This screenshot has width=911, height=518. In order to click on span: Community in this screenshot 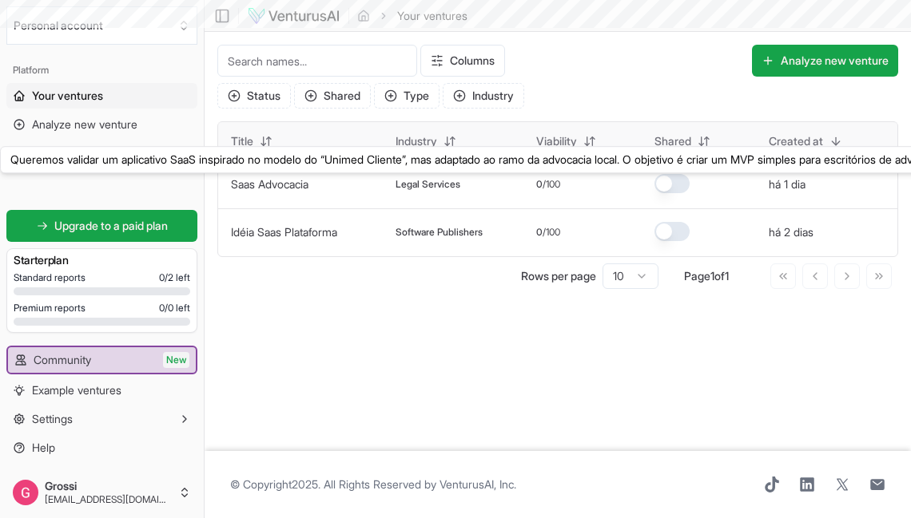, I will do `click(62, 360)`.